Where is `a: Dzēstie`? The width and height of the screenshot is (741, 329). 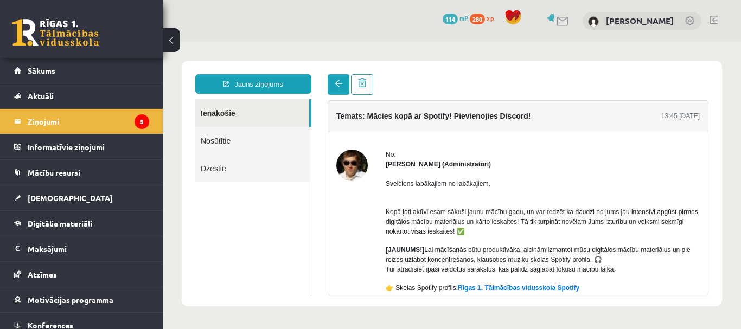 a: Dzēstie is located at coordinates (90, 126).